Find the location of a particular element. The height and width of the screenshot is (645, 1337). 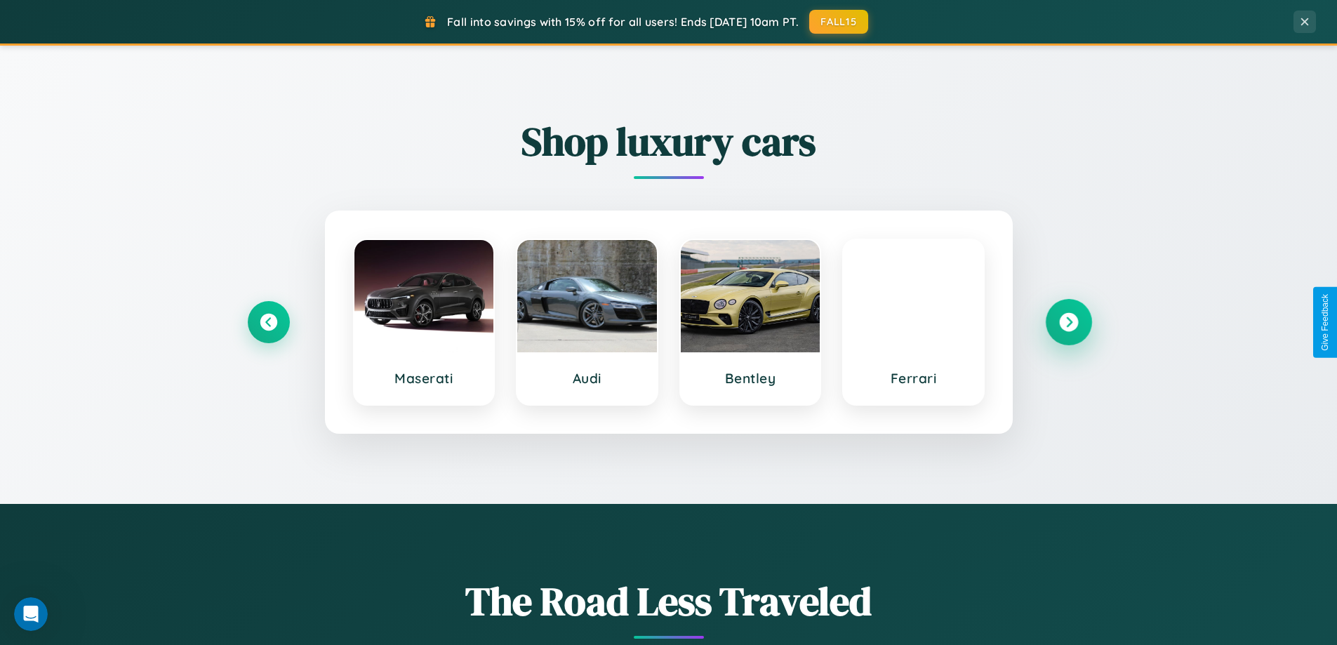

button: FALL15 is located at coordinates (839, 22).